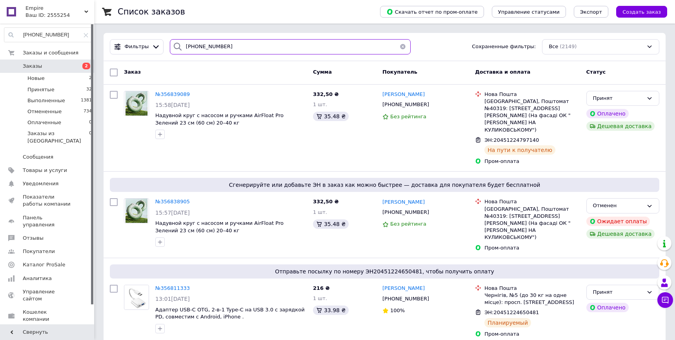  Describe the element at coordinates (172, 94) in the screenshot. I see `a: №356839089` at that location.